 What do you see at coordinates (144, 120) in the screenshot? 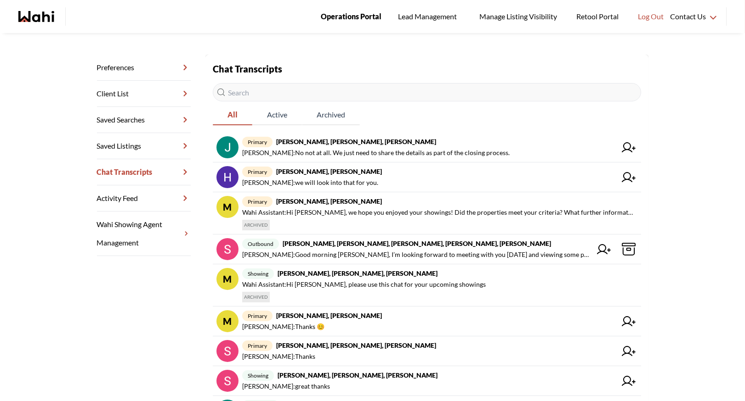
I see `a: Saved Searches` at bounding box center [144, 120].